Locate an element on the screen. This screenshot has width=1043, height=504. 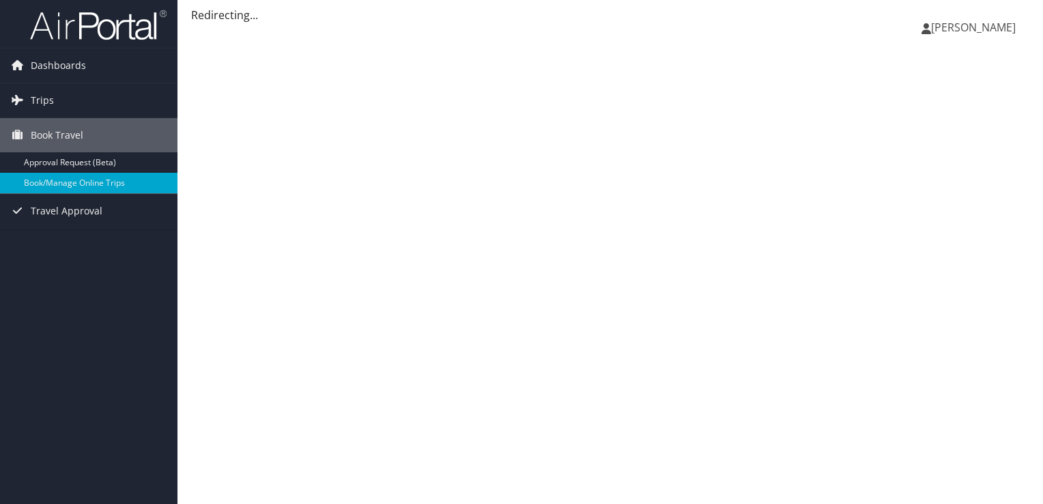
div: Redirecting... is located at coordinates (610, 15).